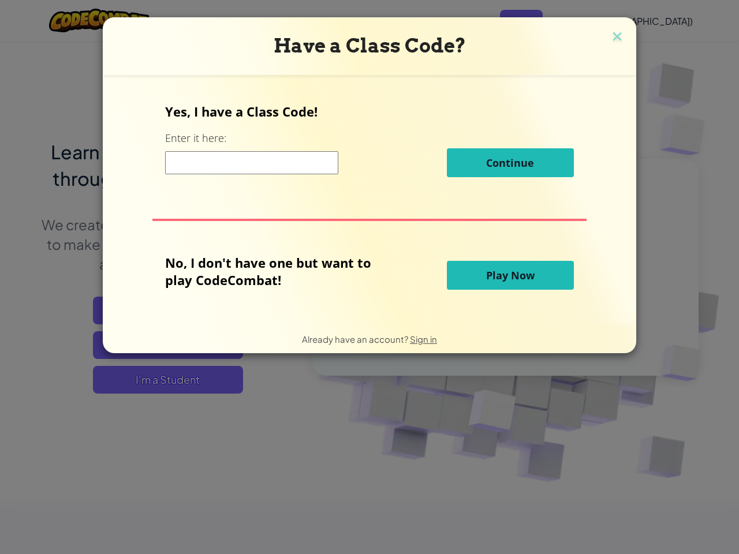 The height and width of the screenshot is (554, 739). What do you see at coordinates (511, 275) in the screenshot?
I see `button: Play Now` at bounding box center [511, 275].